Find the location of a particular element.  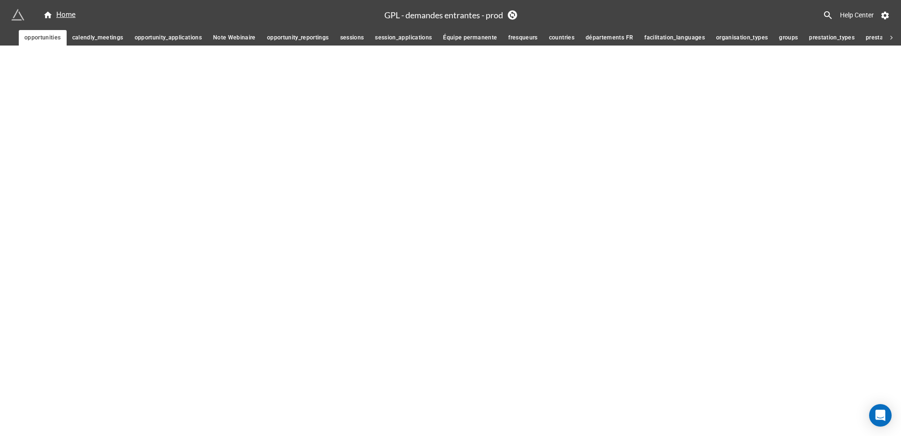

span: groups is located at coordinates (788, 38).